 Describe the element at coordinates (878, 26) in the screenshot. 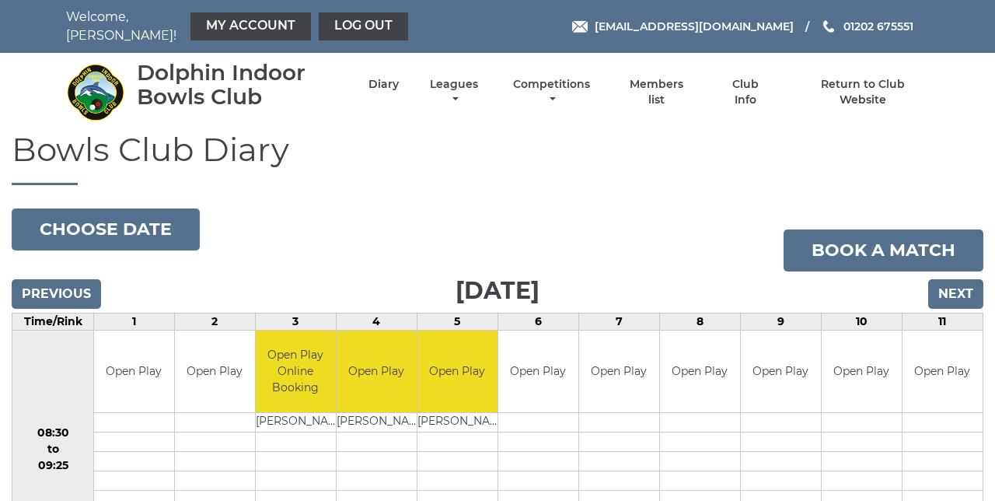

I see `span: 01202 675551` at that location.